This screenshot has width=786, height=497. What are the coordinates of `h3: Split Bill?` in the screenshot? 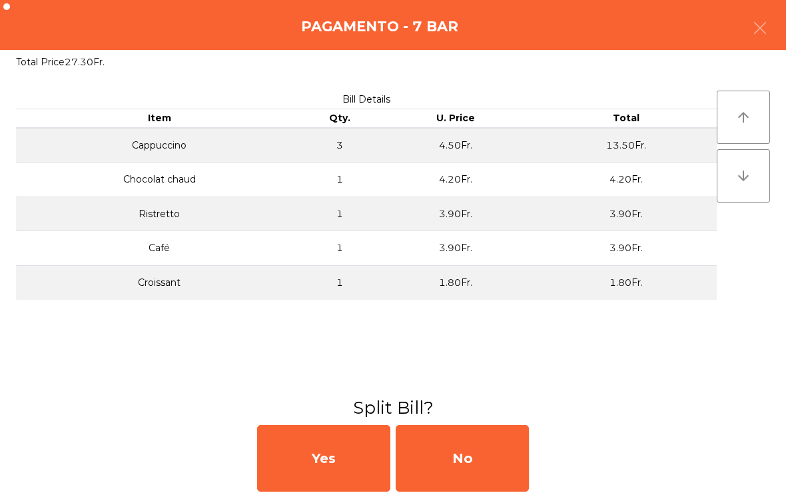 It's located at (393, 408).